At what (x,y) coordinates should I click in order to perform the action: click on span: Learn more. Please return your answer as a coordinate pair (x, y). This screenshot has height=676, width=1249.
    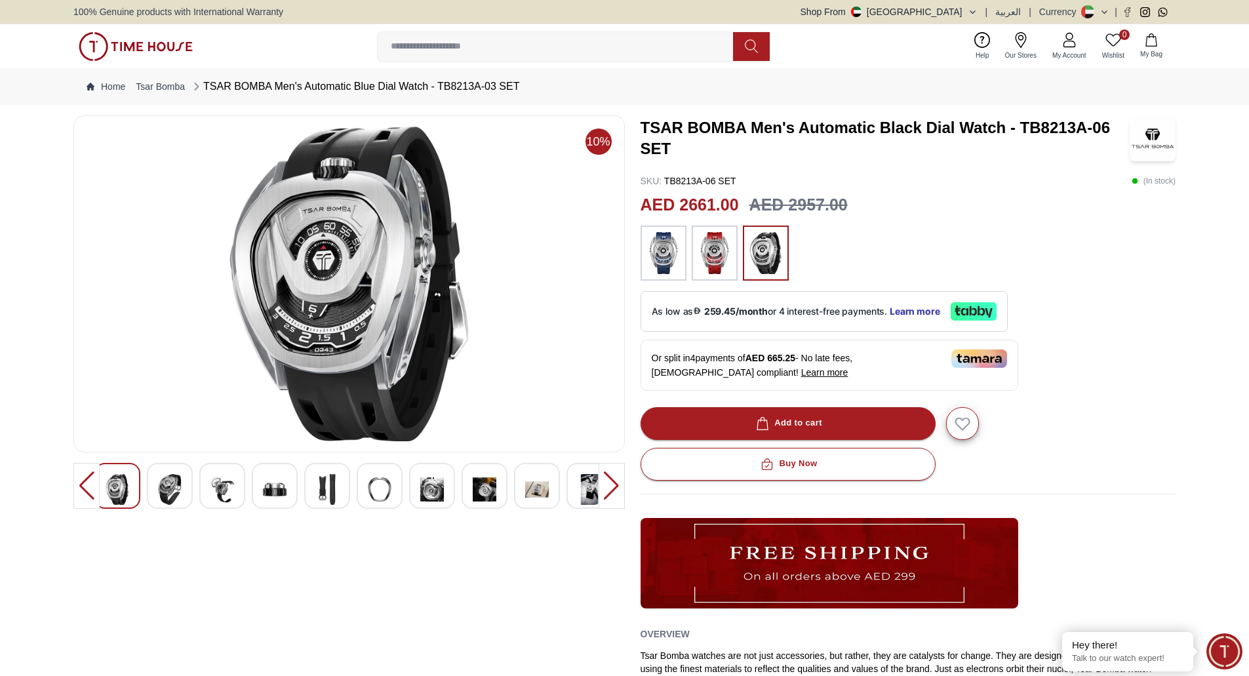
    Looking at the image, I should click on (825, 372).